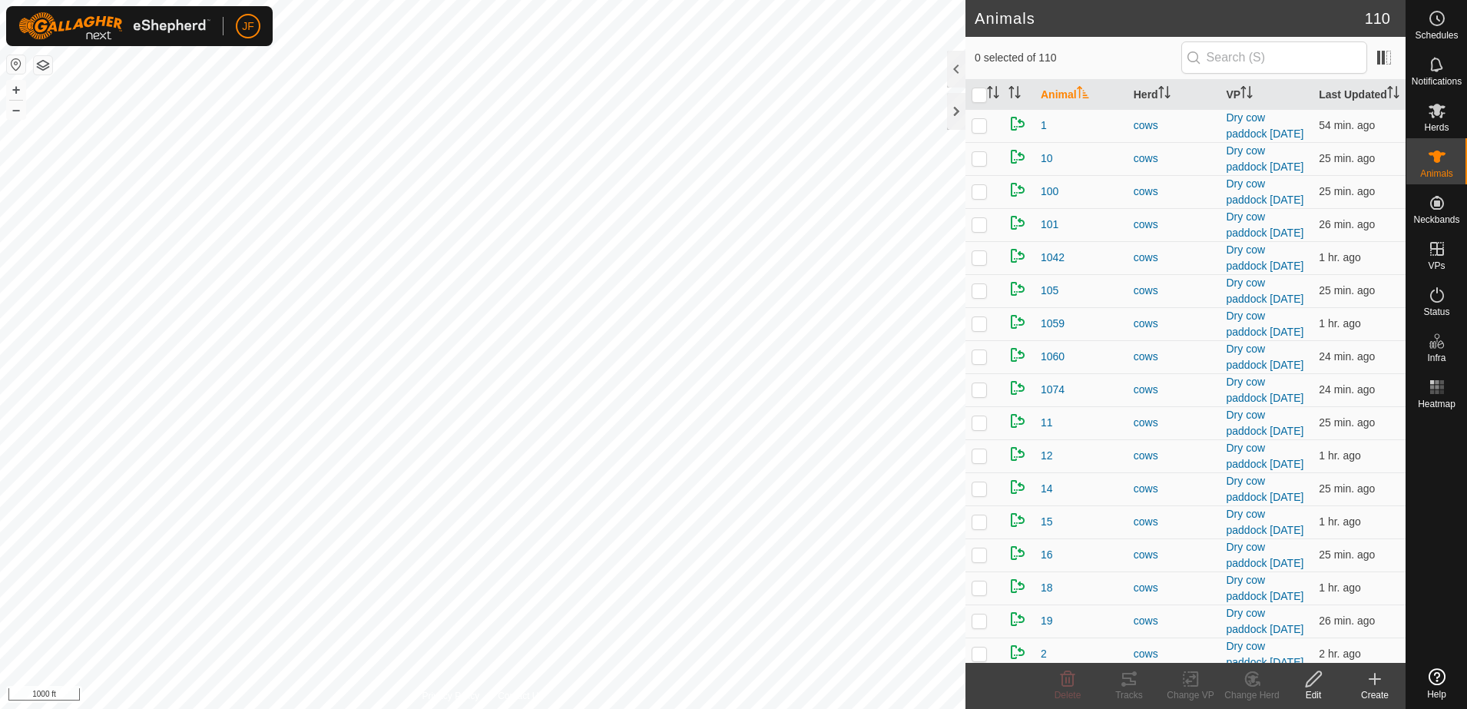  Describe the element at coordinates (1267, 94) in the screenshot. I see `th: VP` at that location.